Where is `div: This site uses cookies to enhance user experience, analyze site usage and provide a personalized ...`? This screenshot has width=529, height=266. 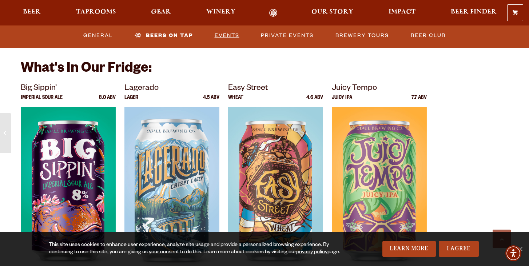
div: This site uses cookies to enhance user experience, analyze site usage and provide a personalized ... is located at coordinates (197, 249).